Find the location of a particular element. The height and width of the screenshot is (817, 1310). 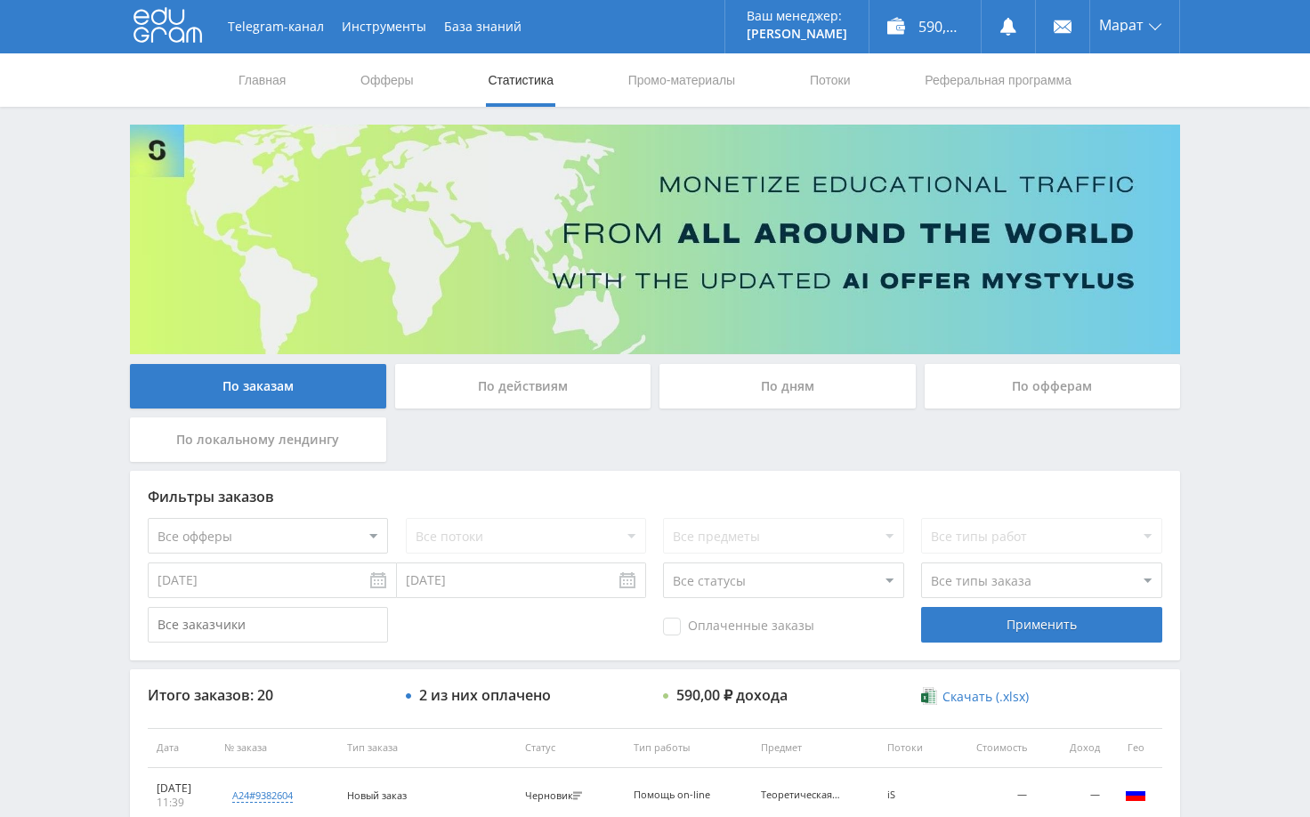

th: Потоки is located at coordinates (913, 748).